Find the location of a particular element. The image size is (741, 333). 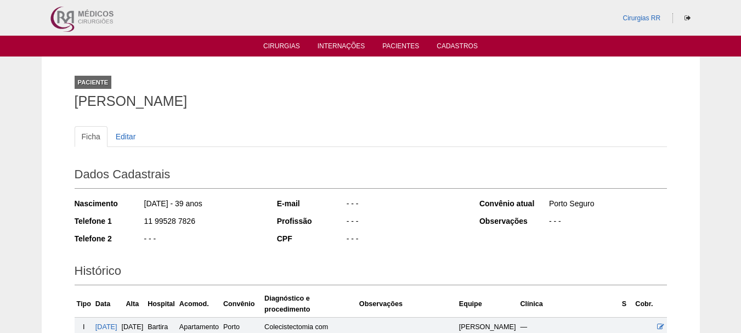

th: Diagnóstico e procedimento is located at coordinates (309, 304).